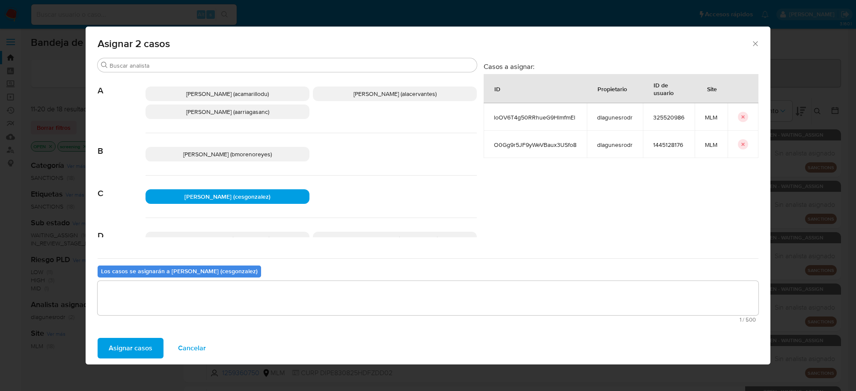 The width and height of the screenshot is (856, 391). I want to click on span: C, so click(122, 187).